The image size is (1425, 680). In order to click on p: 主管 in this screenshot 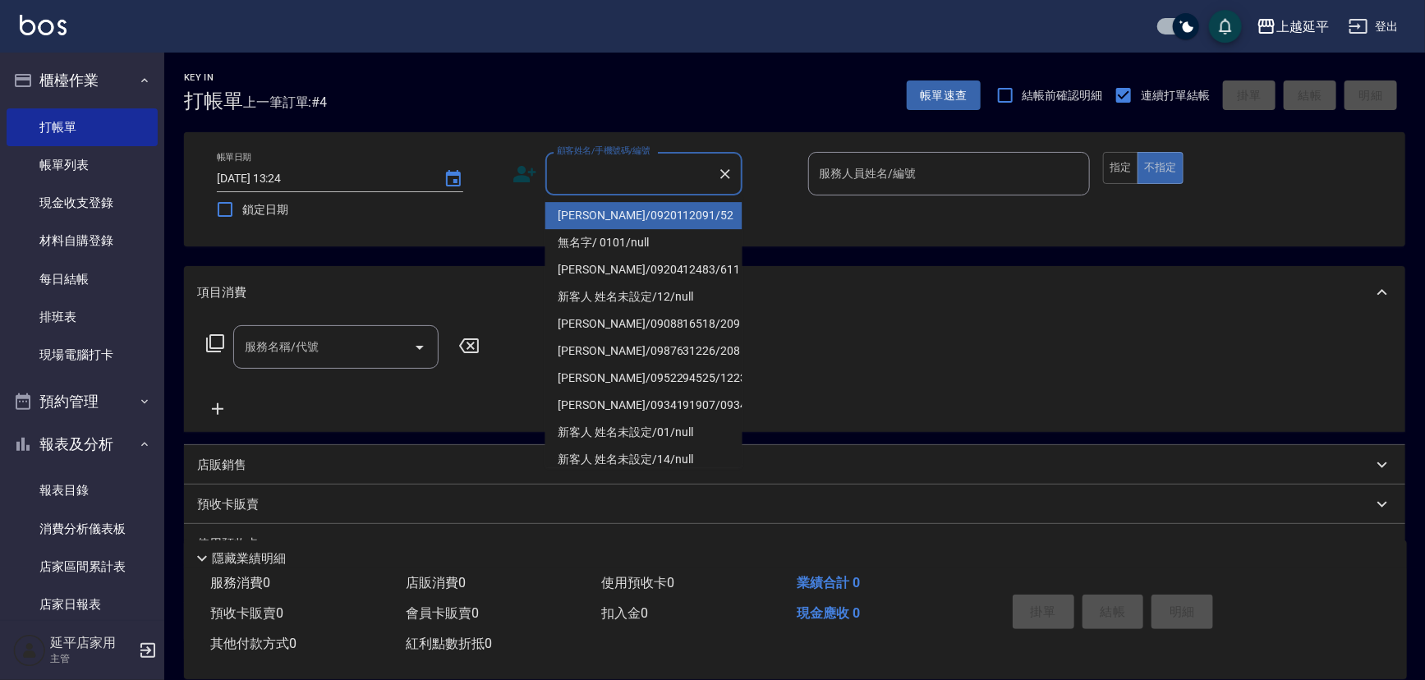, I will do `click(92, 659)`.